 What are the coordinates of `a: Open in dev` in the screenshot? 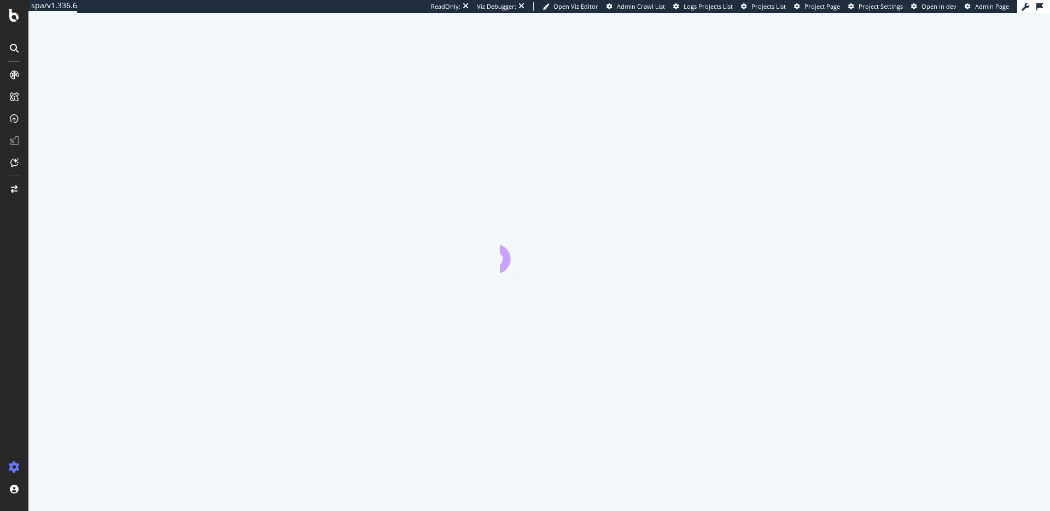 It's located at (934, 7).